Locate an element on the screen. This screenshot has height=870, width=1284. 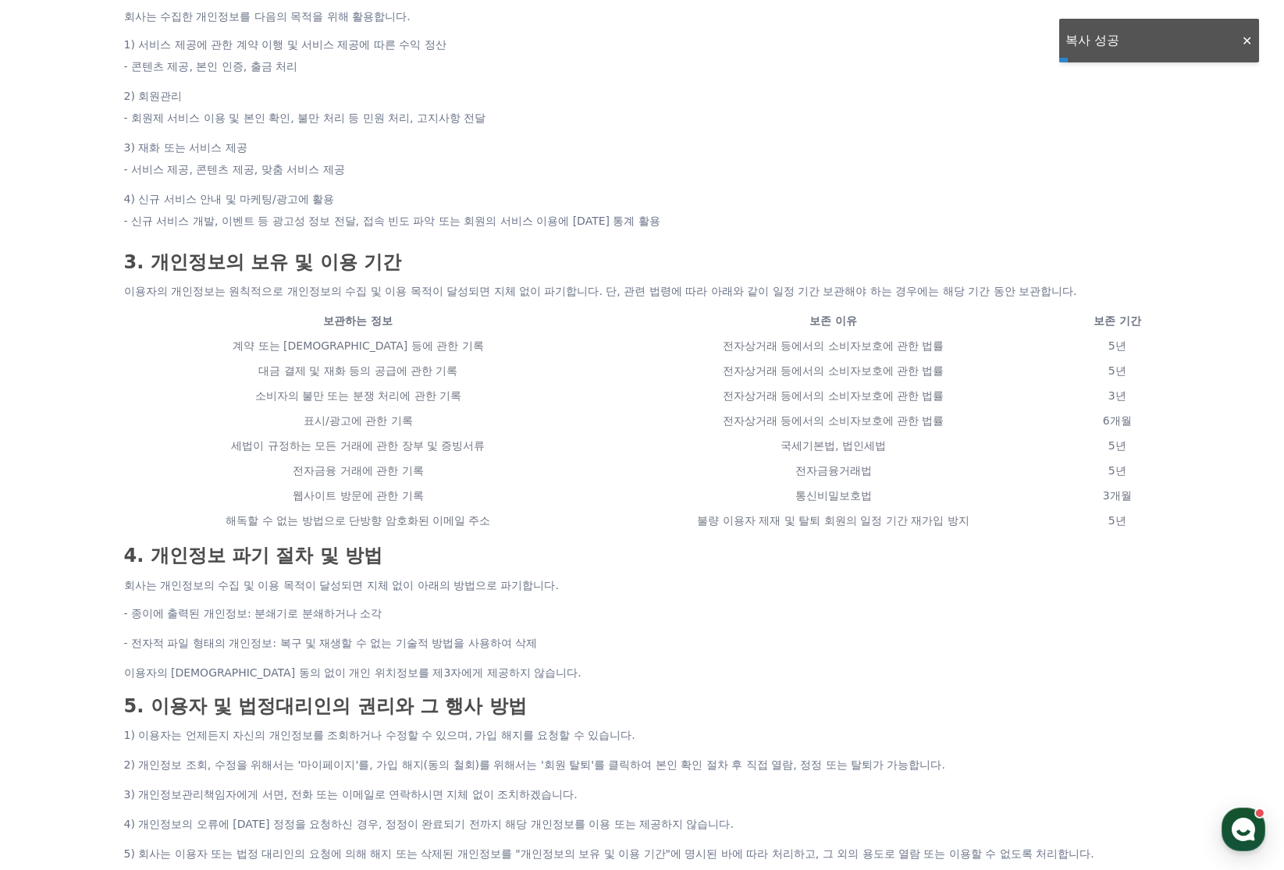
td: 소비자의 불만 또는 분쟁 처리에 관한 기록 is located at coordinates (358, 396).